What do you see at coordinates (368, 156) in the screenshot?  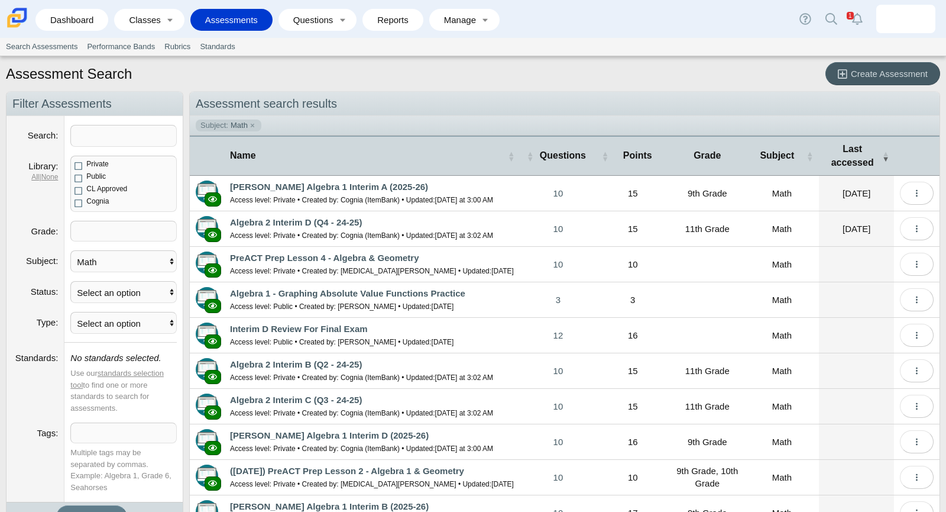 I see `span: Name` at bounding box center [368, 156].